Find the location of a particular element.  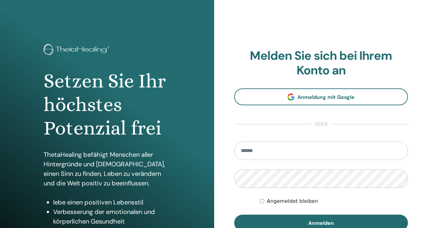

a: Anmeldung mit Google is located at coordinates (321, 97).